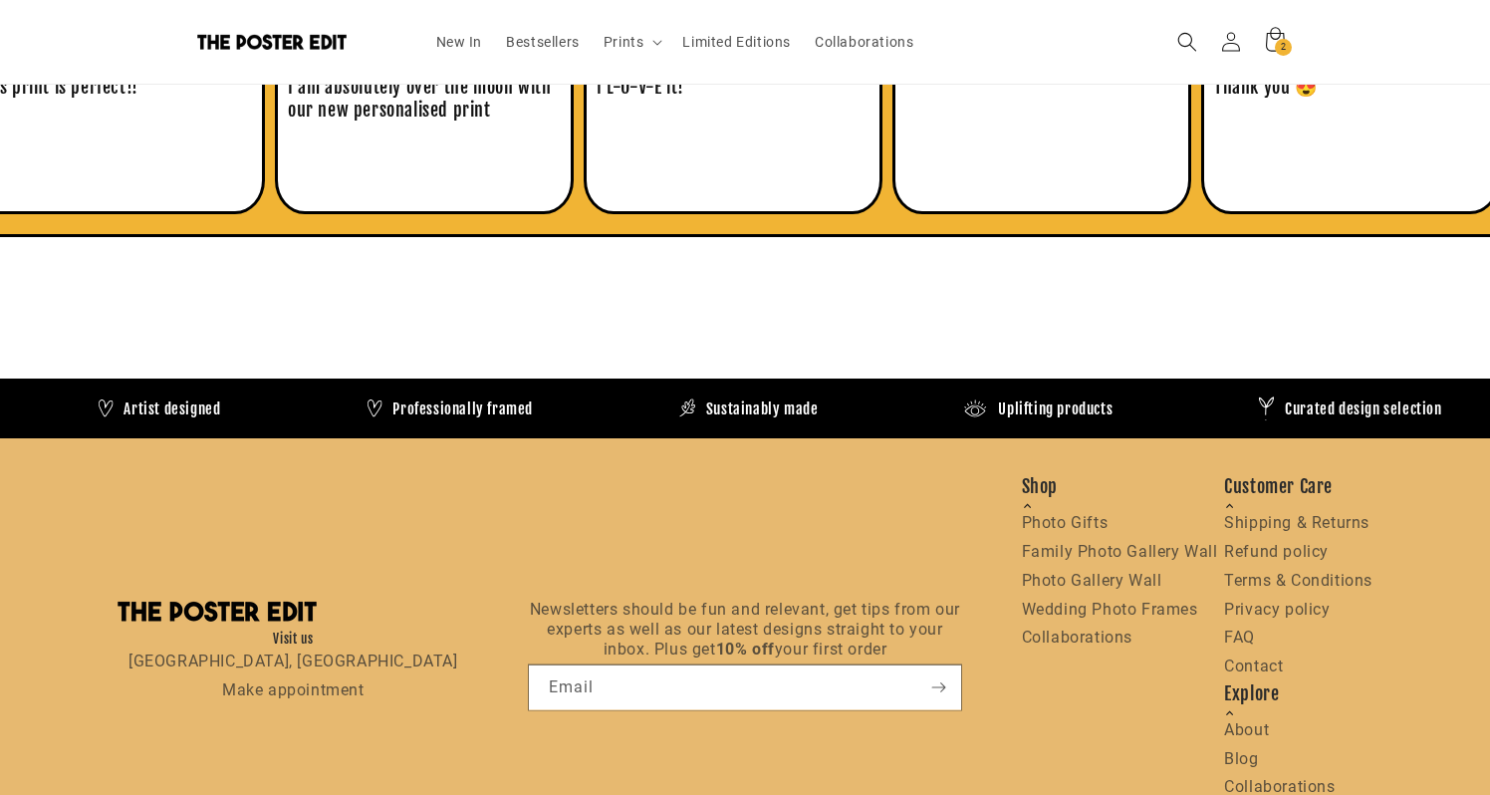 This screenshot has width=1490, height=795. What do you see at coordinates (761, 409) in the screenshot?
I see `h4: Sustainably made` at bounding box center [761, 409].